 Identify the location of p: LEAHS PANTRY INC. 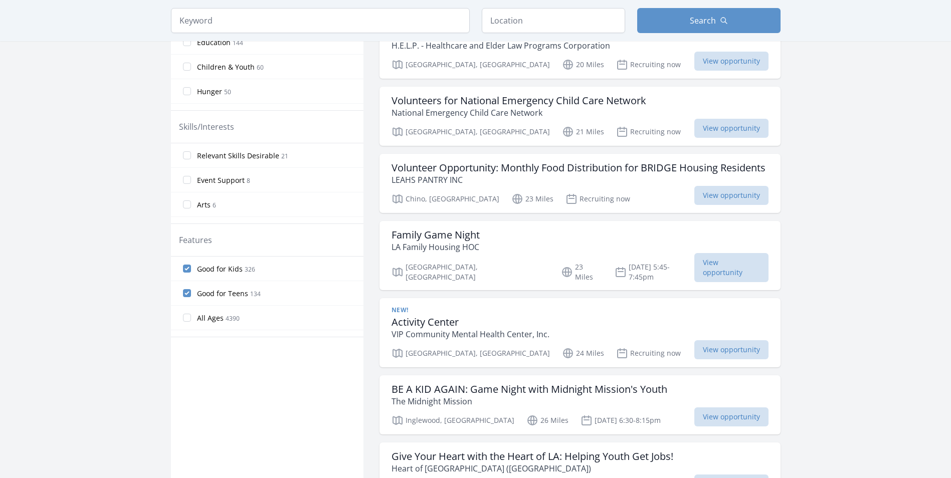
(579, 180).